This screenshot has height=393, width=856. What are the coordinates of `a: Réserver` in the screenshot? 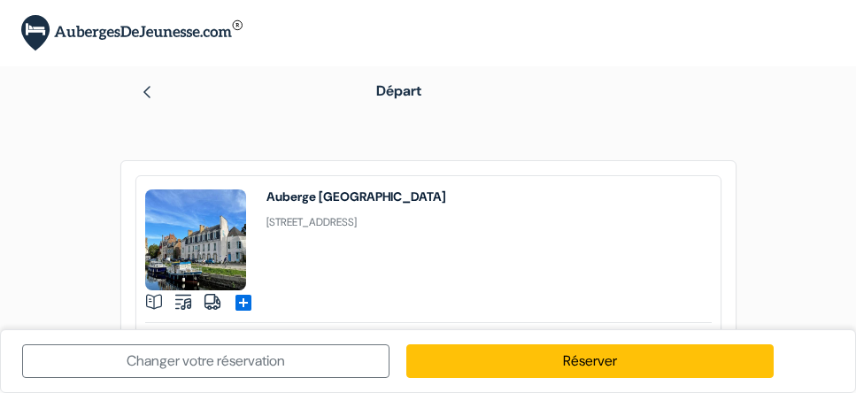 It's located at (589, 361).